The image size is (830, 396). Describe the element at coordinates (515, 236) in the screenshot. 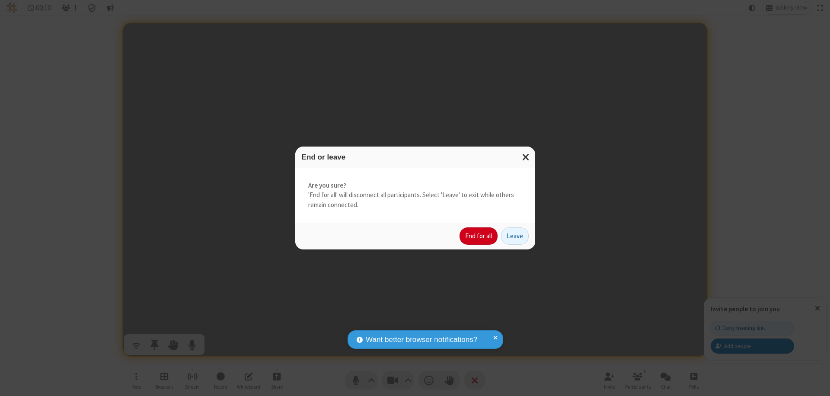

I see `button: Leave` at that location.